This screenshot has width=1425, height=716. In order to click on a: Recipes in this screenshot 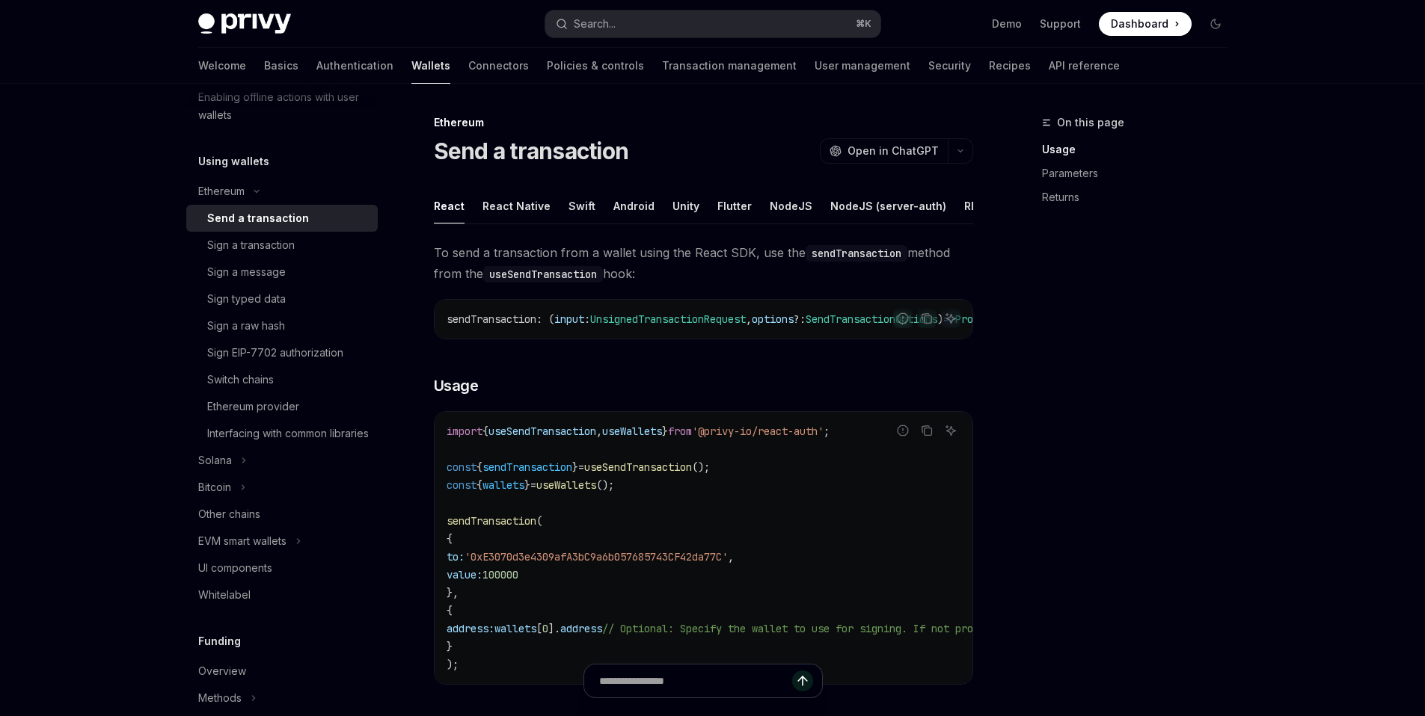, I will do `click(1010, 66)`.